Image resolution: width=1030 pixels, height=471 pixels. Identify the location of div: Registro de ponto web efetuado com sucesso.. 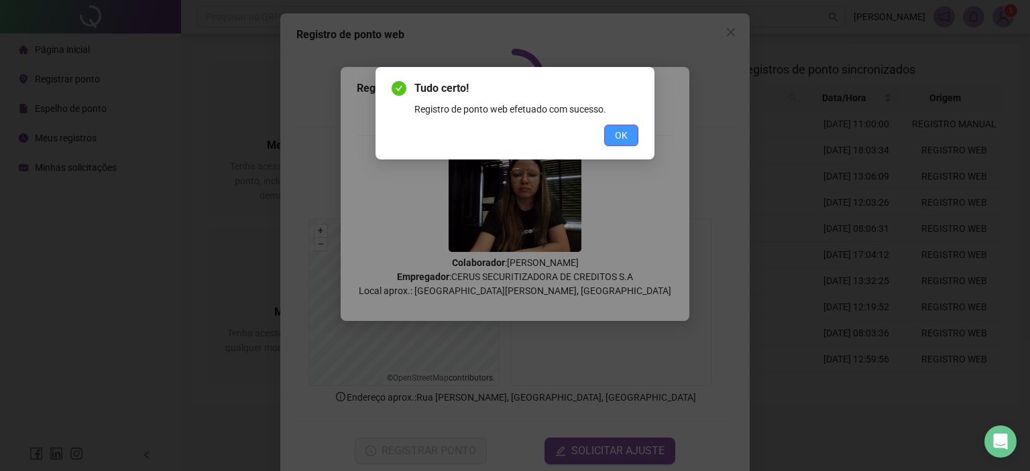
(526, 109).